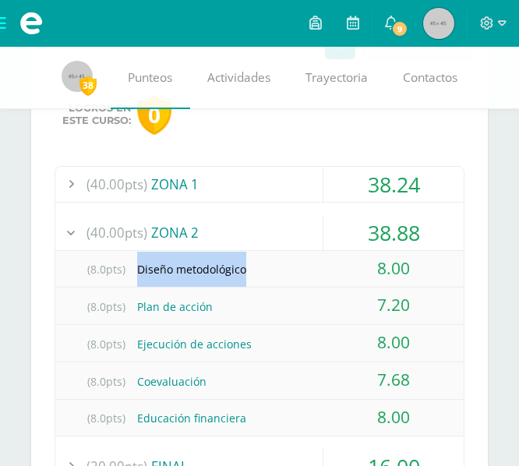 The width and height of the screenshot is (519, 466). I want to click on div: 7.20, so click(393, 305).